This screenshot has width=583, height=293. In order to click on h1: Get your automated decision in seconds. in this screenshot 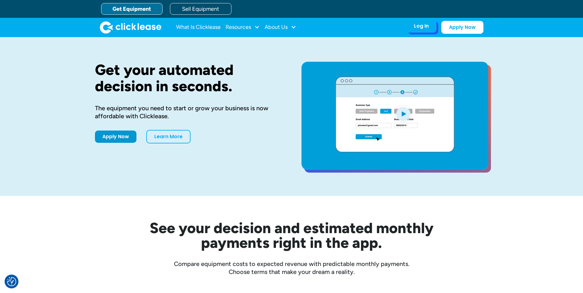, I will do `click(188, 78)`.